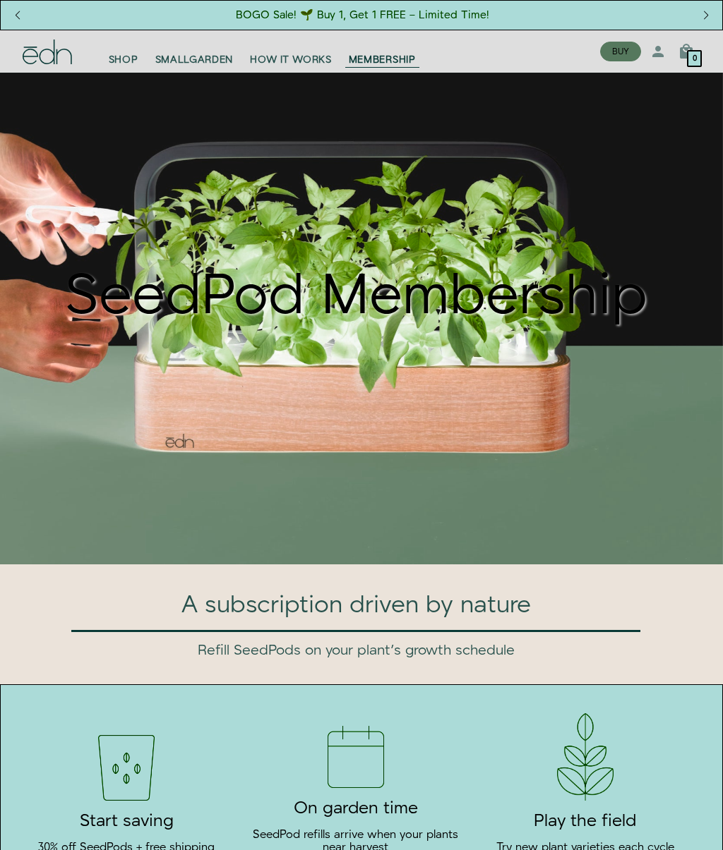  I want to click on span: SHOP, so click(124, 60).